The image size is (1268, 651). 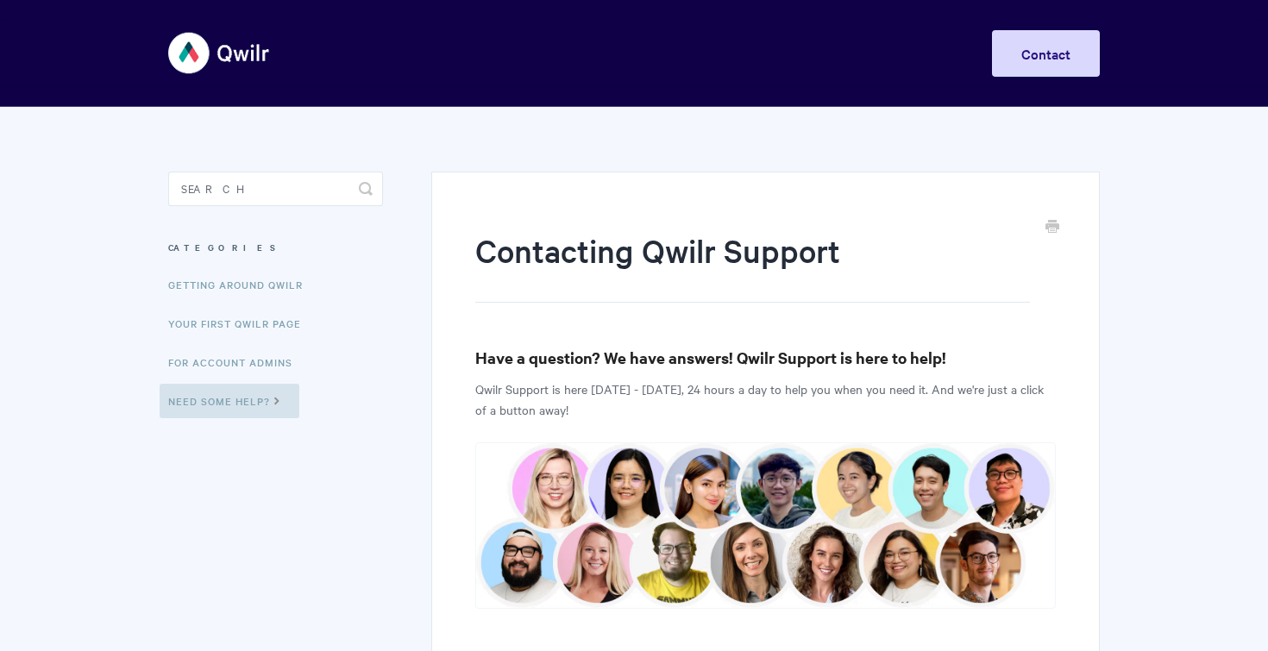 I want to click on a: Contact, so click(x=1046, y=53).